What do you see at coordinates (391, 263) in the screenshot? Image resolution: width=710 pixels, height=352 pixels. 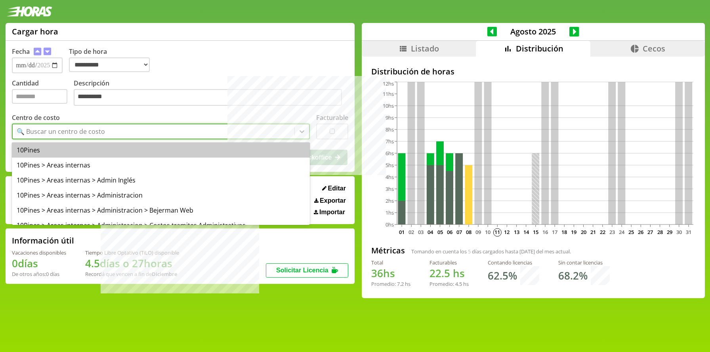 I see `div: Total` at bounding box center [391, 263].